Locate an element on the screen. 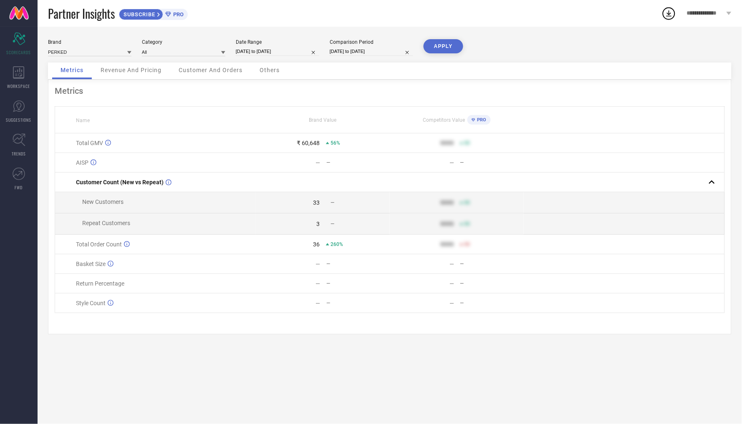 Image resolution: width=742 pixels, height=424 pixels. input: Select comparison period is located at coordinates (371, 51).